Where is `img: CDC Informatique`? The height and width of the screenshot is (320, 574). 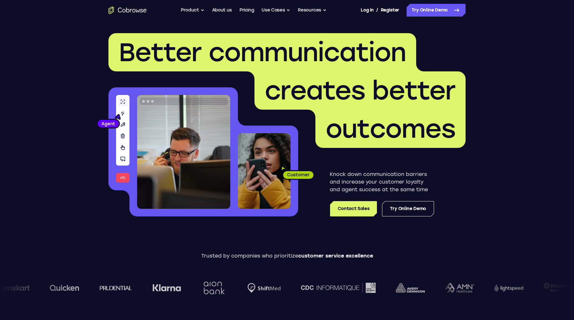 img: CDC Informatique is located at coordinates (338, 288).